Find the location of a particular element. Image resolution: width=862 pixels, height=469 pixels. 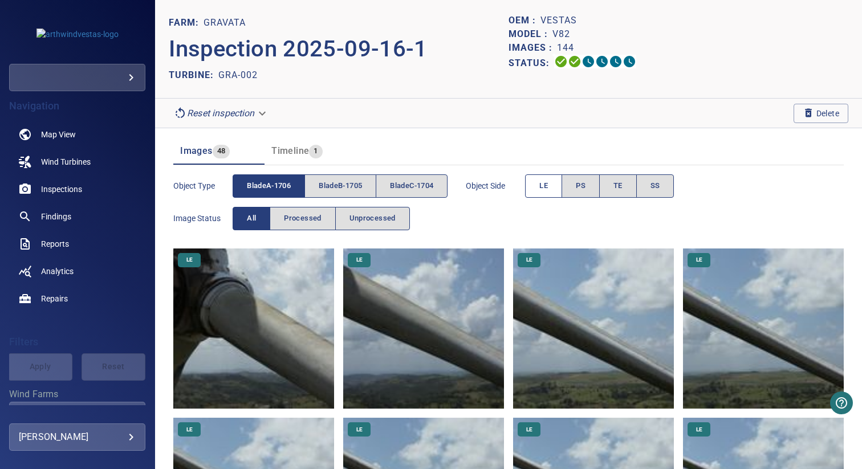

p: Images : is located at coordinates (532, 48).